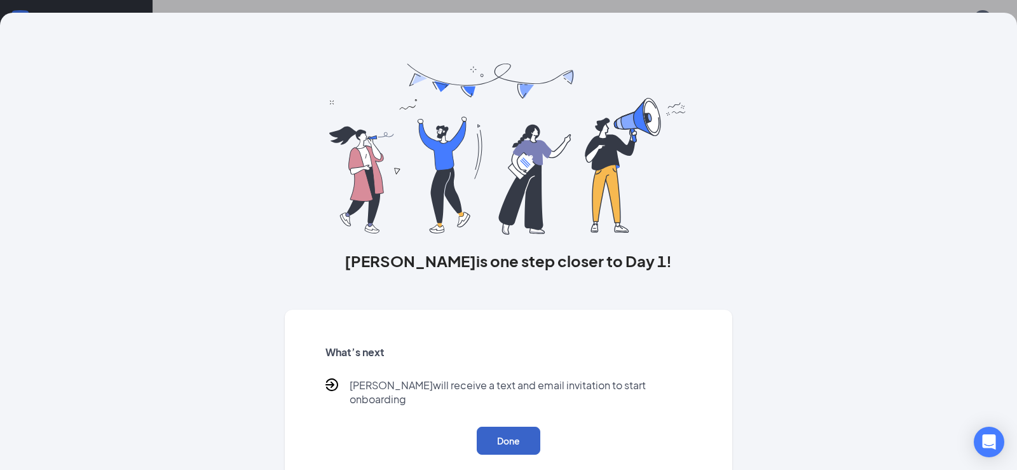 The image size is (1017, 470). Describe the element at coordinates (509, 352) in the screenshot. I see `h5: What’s next` at that location.